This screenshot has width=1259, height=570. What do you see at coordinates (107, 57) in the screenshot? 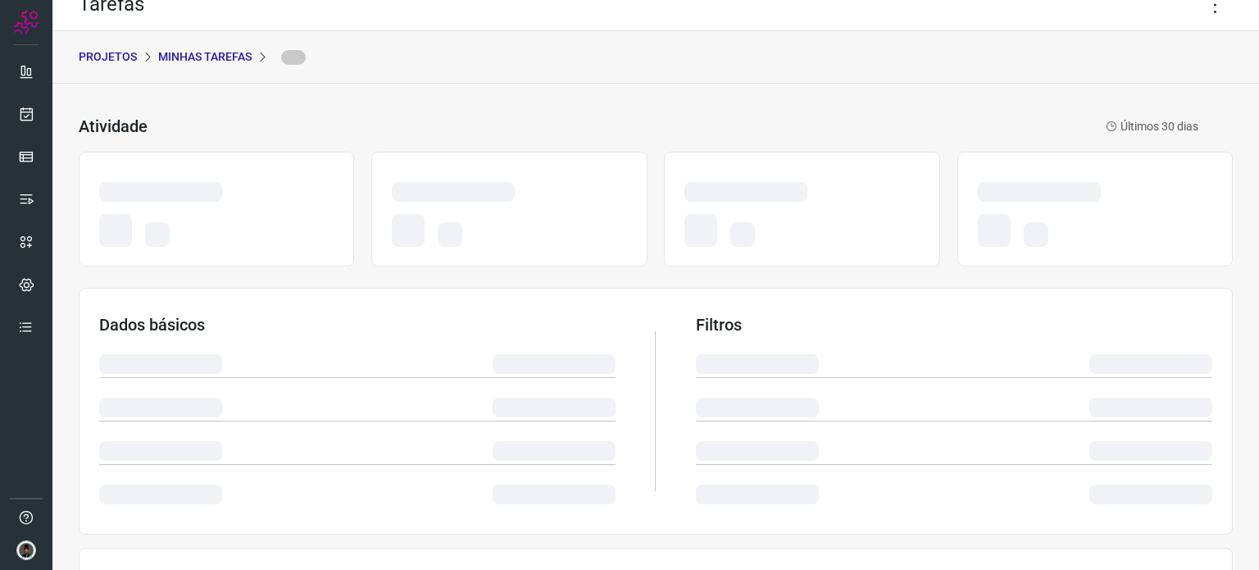
I see `p: PROJETOS` at bounding box center [107, 57].